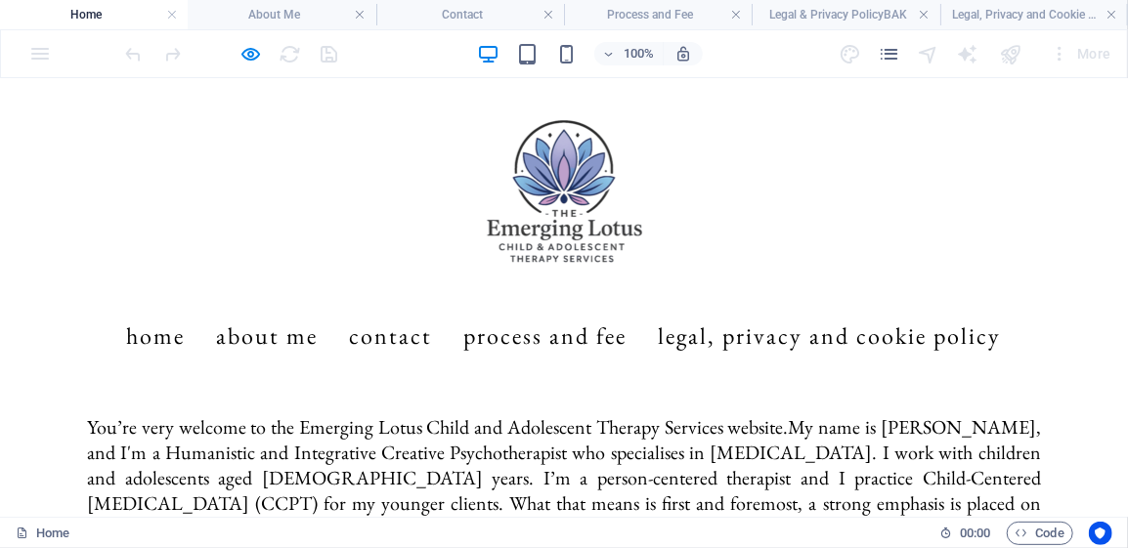 The height and width of the screenshot is (548, 1128). What do you see at coordinates (1100, 534) in the screenshot?
I see `button: Usercentrics` at bounding box center [1100, 534].